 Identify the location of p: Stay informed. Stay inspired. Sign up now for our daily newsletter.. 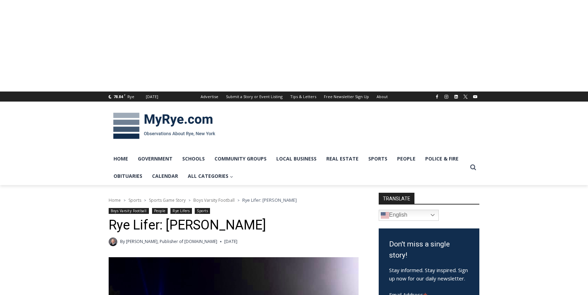
(429, 274).